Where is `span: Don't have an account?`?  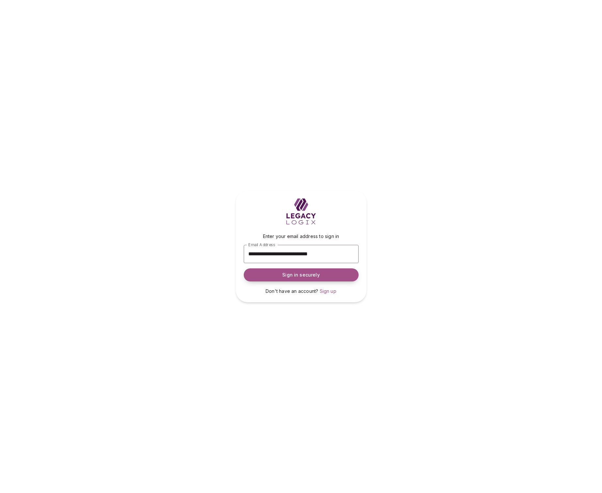
span: Don't have an account? is located at coordinates (292, 291).